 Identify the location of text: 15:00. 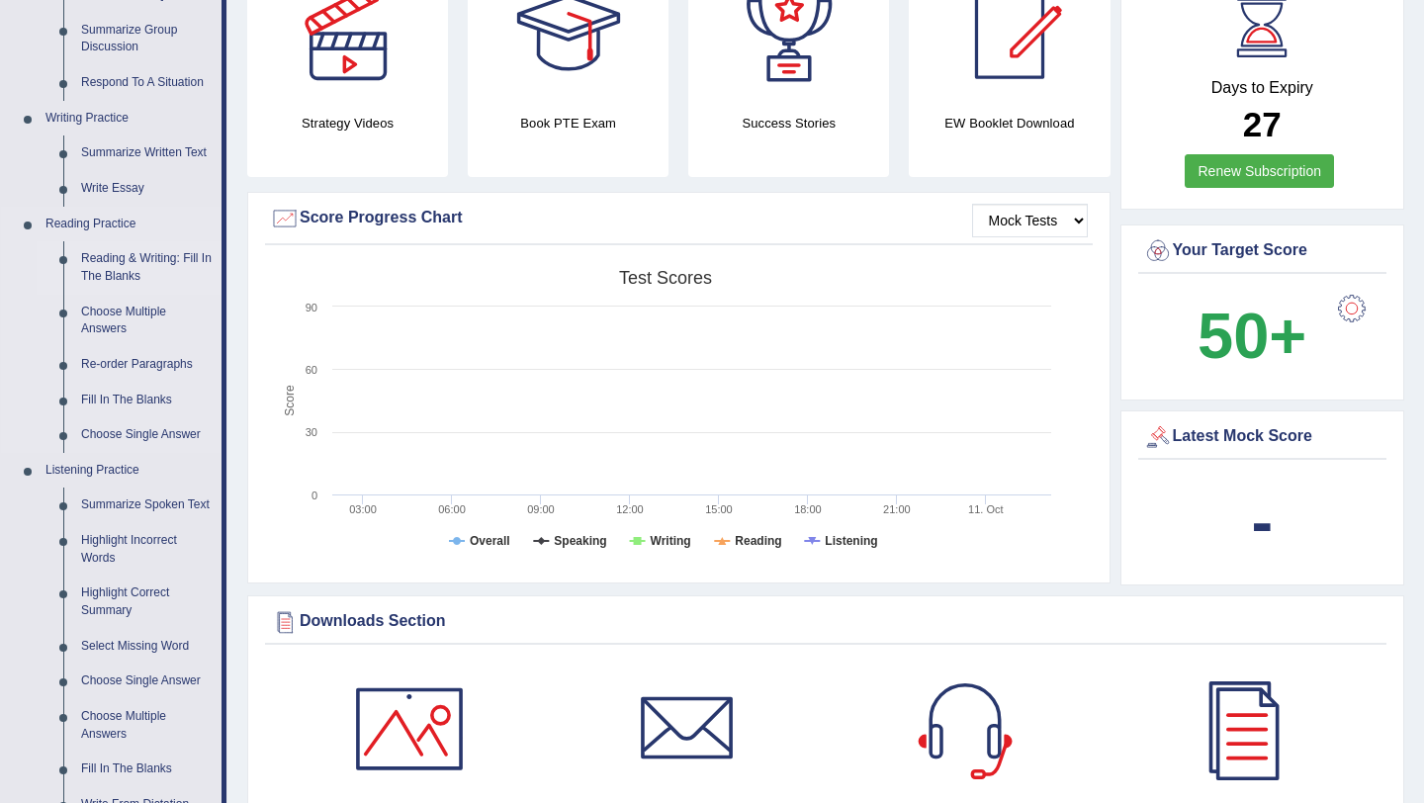
(719, 509).